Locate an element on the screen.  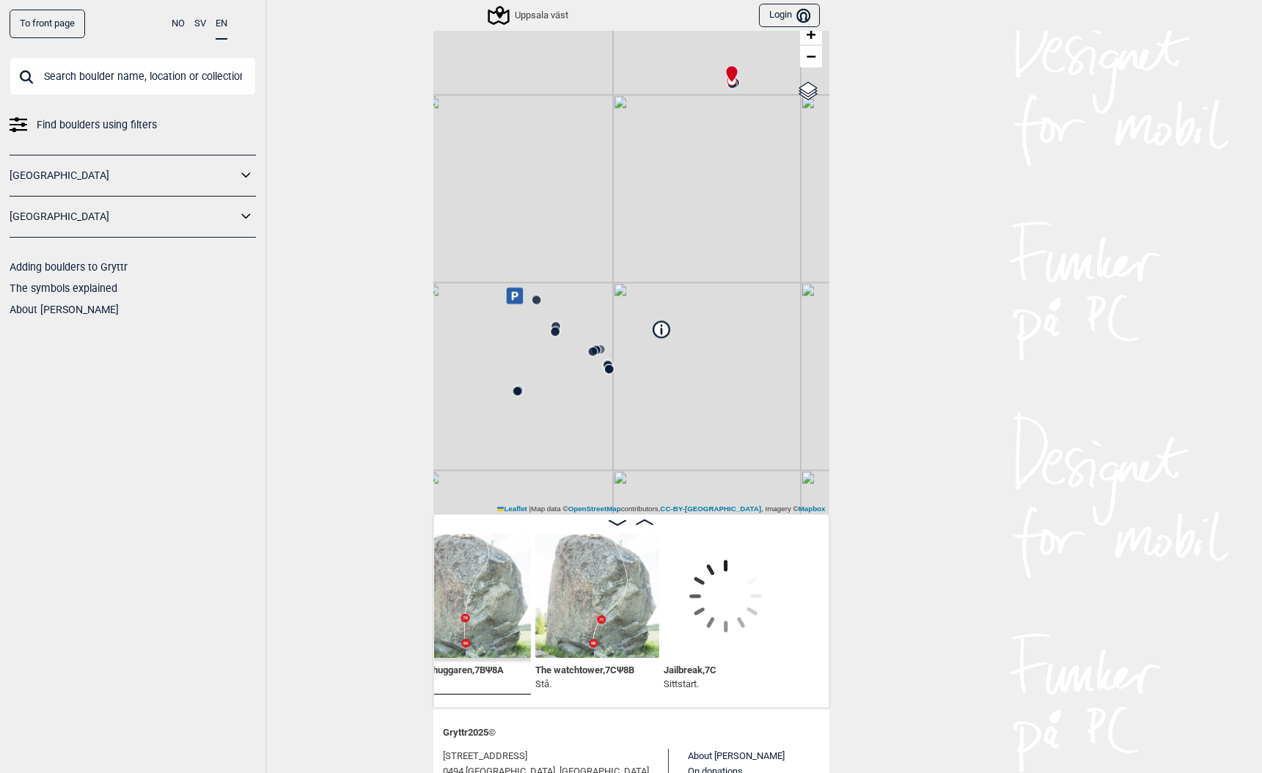
a: Zoom out is located at coordinates (811, 56).